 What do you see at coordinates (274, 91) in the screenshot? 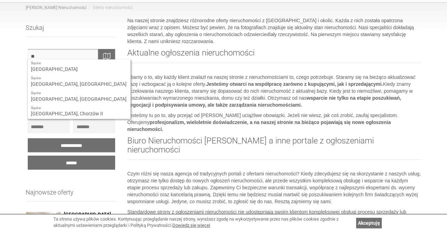
I see `p: Dbamy o to, aby każdy klient znalazł na naszej stronie z nieruchomościami to, czego potrzebuje. S...` at bounding box center [274, 91].